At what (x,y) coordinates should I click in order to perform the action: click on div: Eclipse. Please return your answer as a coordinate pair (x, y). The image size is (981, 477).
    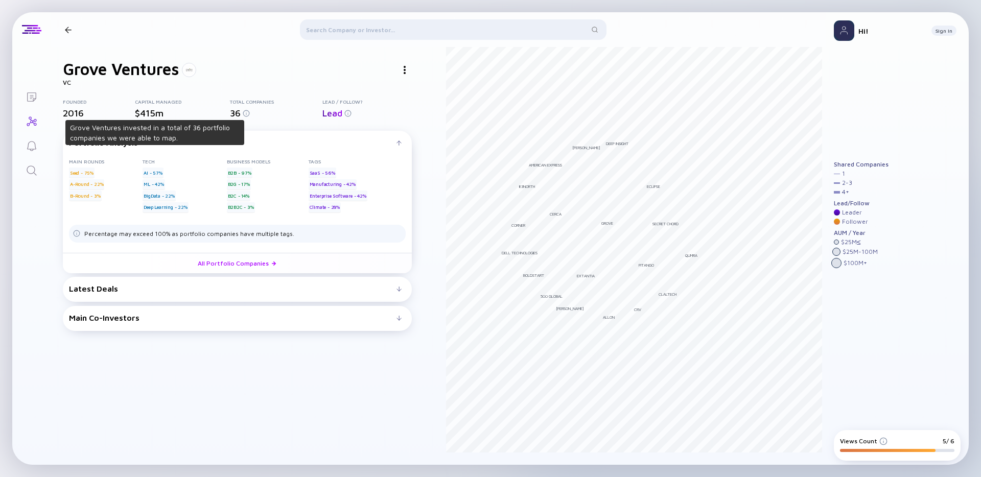
    Looking at the image, I should click on (653, 186).